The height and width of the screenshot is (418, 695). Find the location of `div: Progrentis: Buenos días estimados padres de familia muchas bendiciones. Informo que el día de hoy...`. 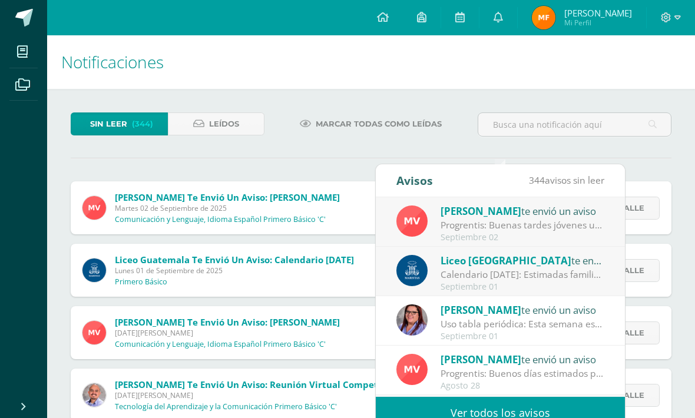

div: Progrentis: Buenos días estimados padres de familia muchas bendiciones. Informo que el día de hoy... is located at coordinates (522, 373).